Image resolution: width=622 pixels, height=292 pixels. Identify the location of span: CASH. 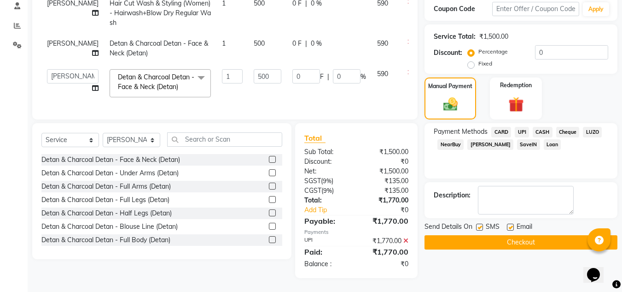
(543, 132).